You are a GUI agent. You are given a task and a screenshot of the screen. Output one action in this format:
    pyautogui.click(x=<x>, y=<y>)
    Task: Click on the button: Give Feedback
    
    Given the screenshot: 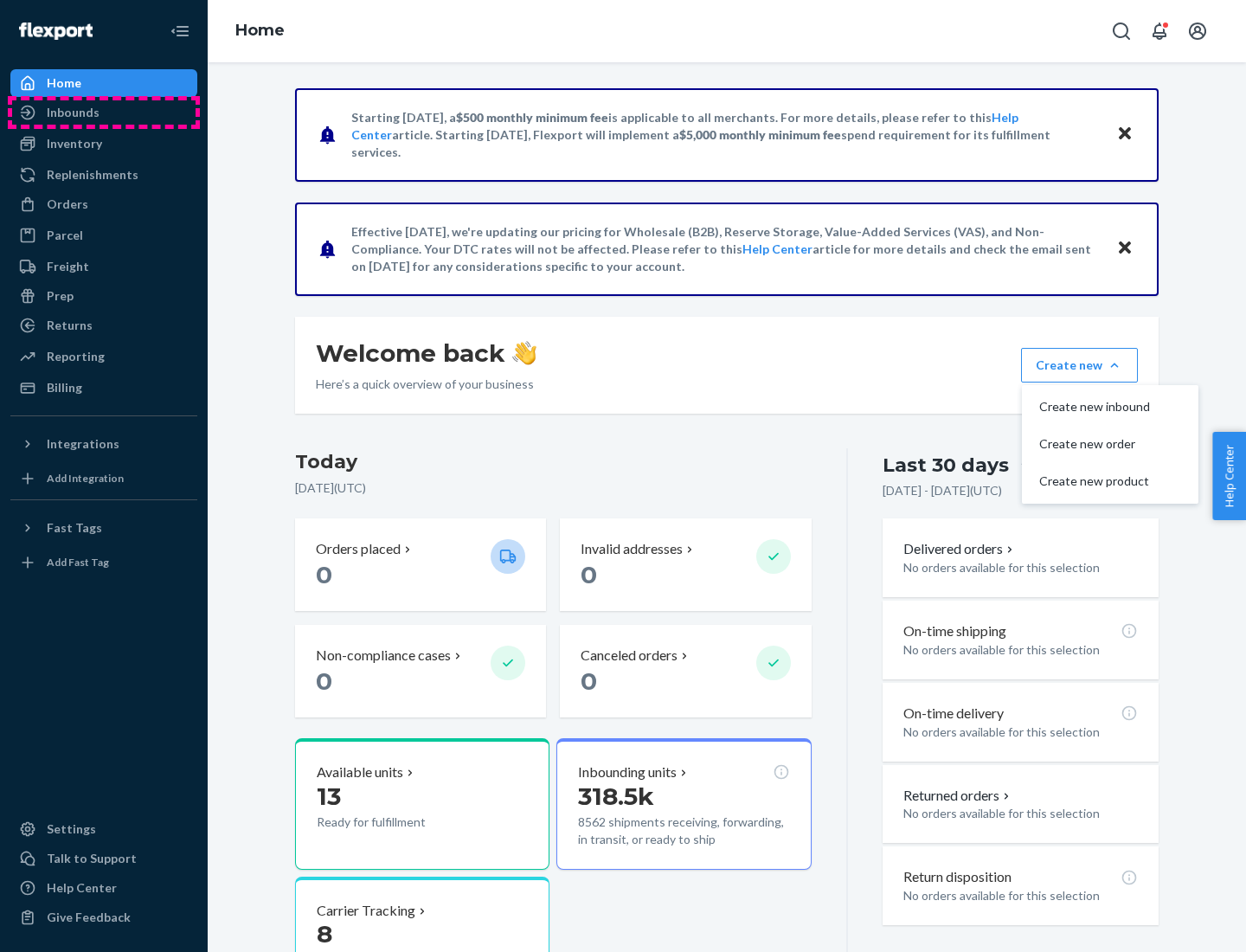 What is the action you would take?
    pyautogui.click(x=104, y=917)
    